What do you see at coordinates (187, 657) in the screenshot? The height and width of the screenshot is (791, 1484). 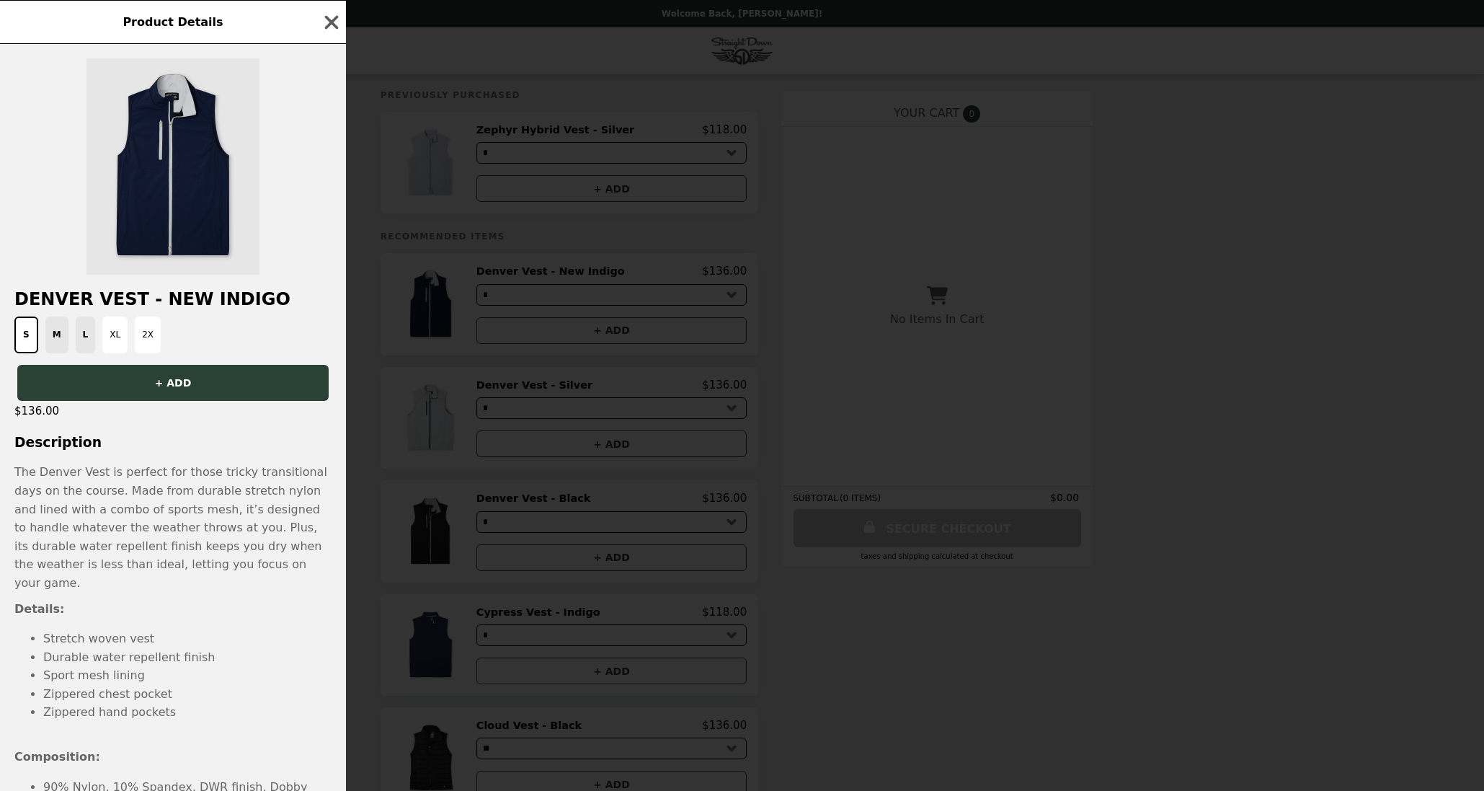 I see `li: Durable water repellent finish` at bounding box center [187, 657].